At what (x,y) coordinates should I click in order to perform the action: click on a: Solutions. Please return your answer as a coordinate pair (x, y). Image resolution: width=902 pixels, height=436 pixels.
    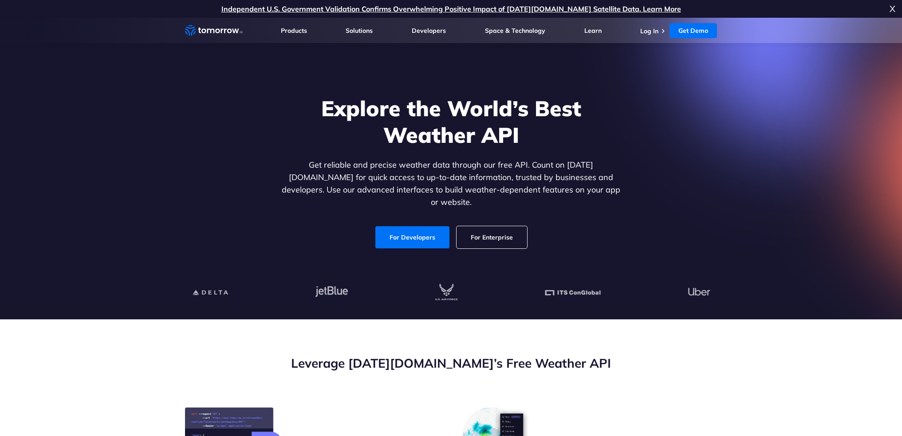
    Looking at the image, I should click on (359, 31).